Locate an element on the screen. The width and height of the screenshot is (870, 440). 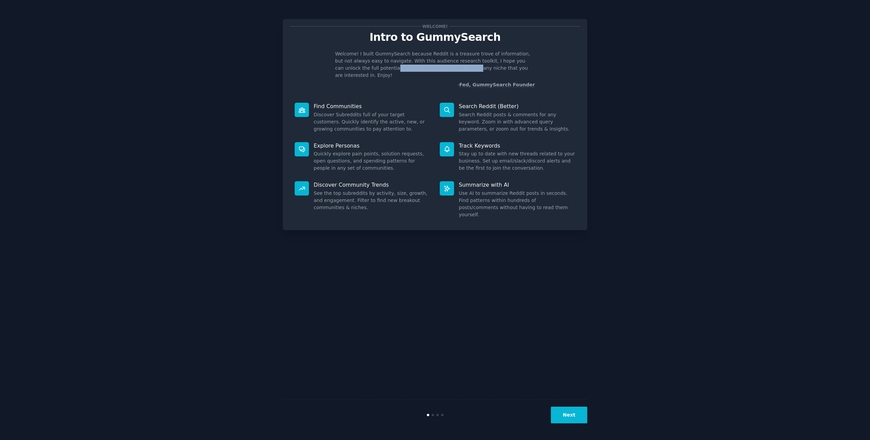
dd: Stay up to date with new threads related to your business. Set up email/slack/discord alerts and ... is located at coordinates (517, 161).